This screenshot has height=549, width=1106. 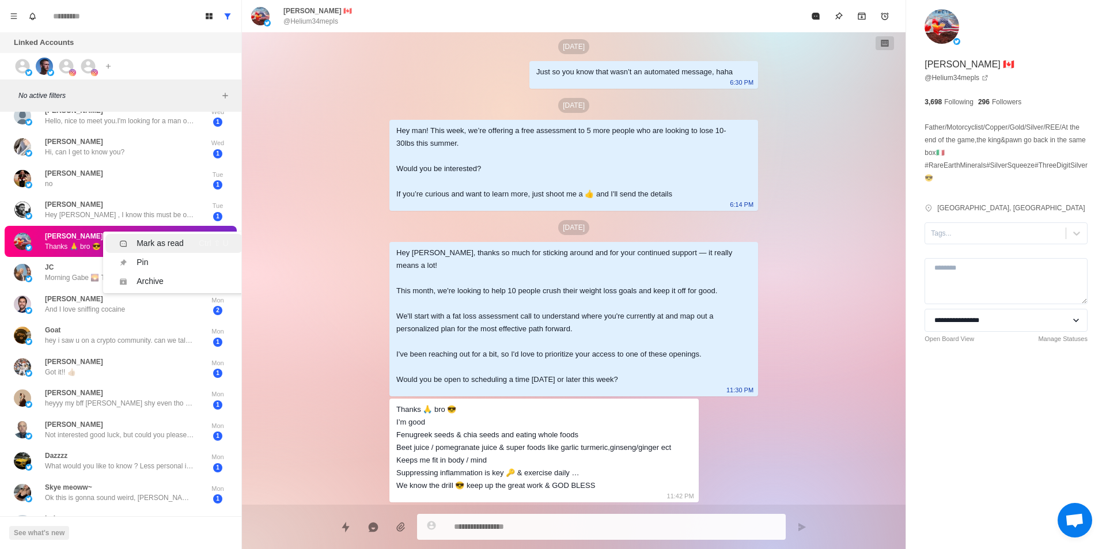 I want to click on button: Menu, so click(x=14, y=16).